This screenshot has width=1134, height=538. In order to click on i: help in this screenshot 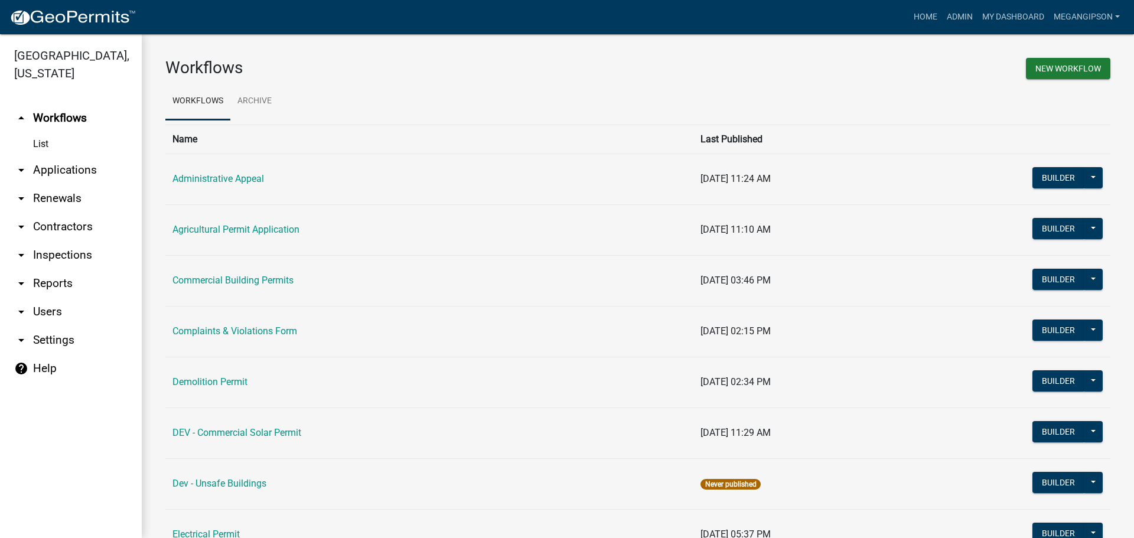, I will do `click(21, 369)`.